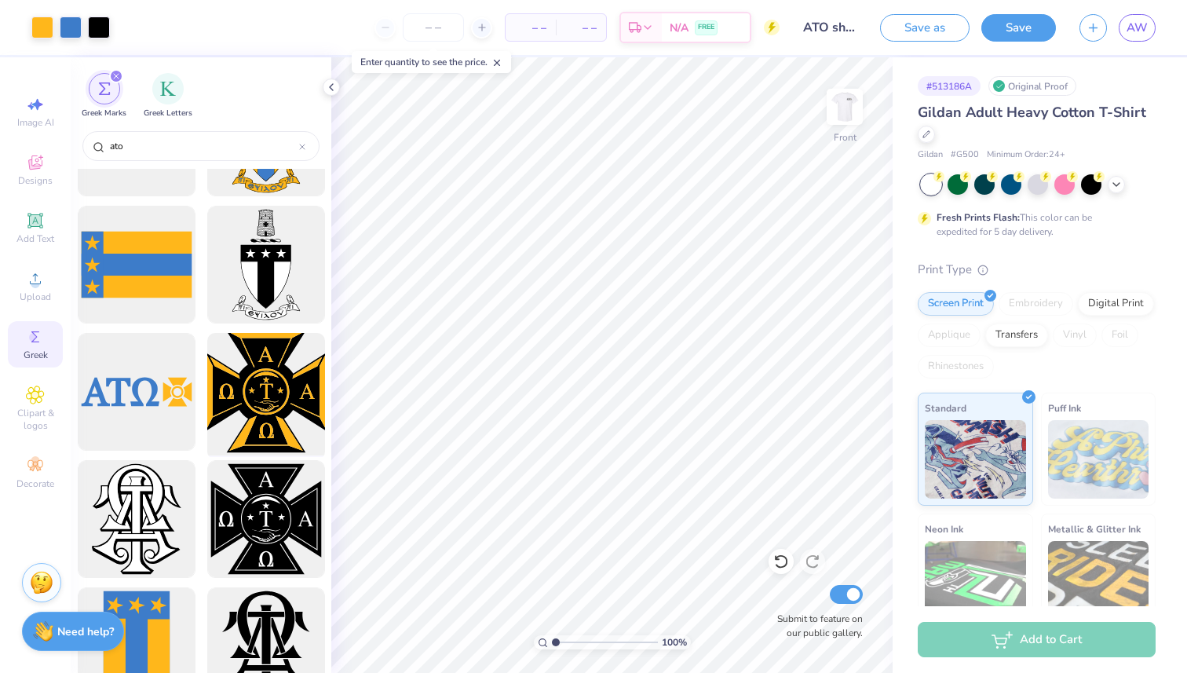  I want to click on div: Embroidery, so click(1036, 304).